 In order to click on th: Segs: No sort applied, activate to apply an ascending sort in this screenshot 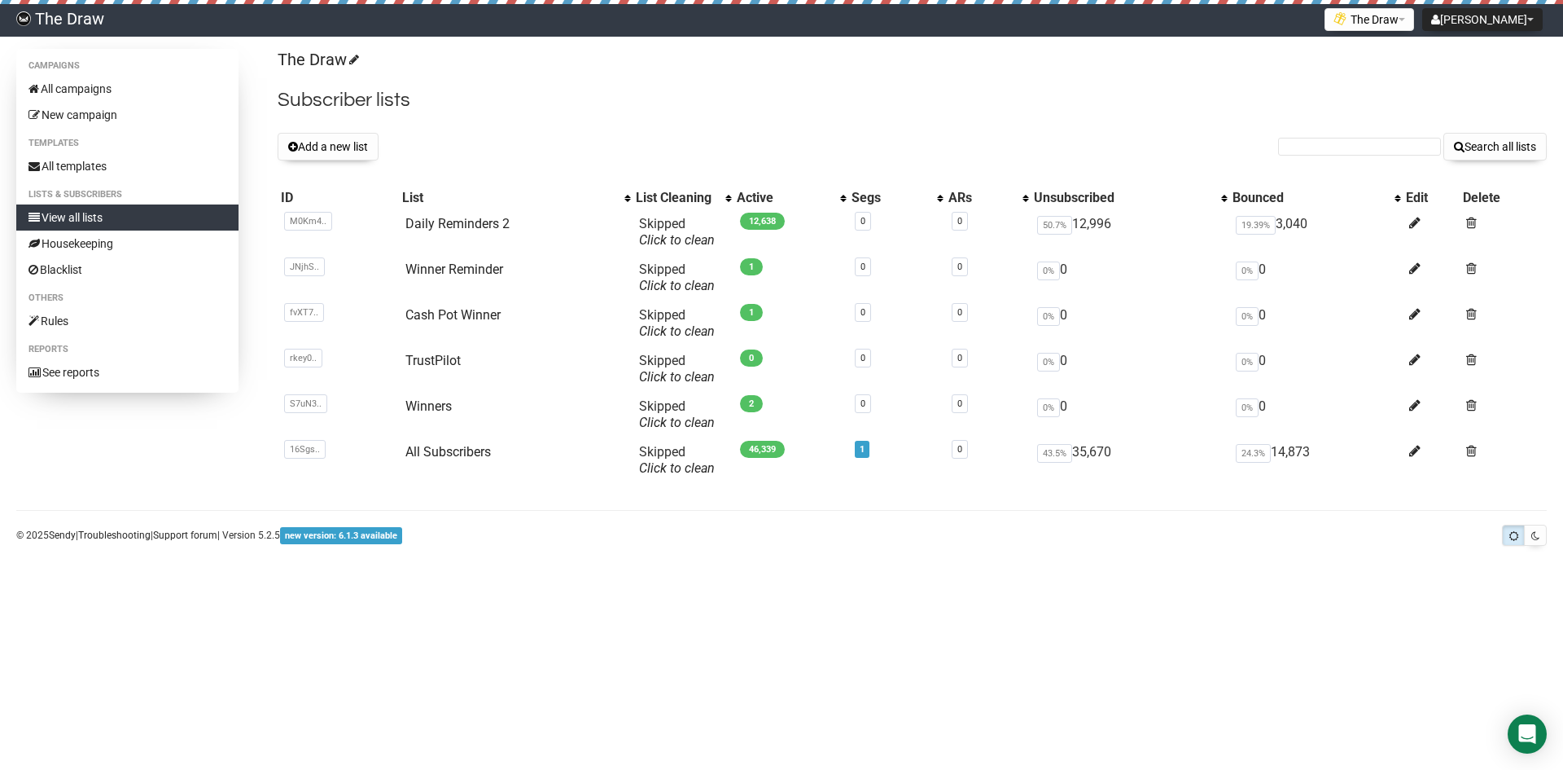, I will do `click(897, 198)`.